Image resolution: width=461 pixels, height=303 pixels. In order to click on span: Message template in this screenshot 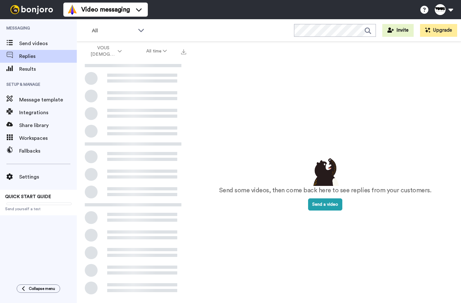, I will do `click(48, 100)`.